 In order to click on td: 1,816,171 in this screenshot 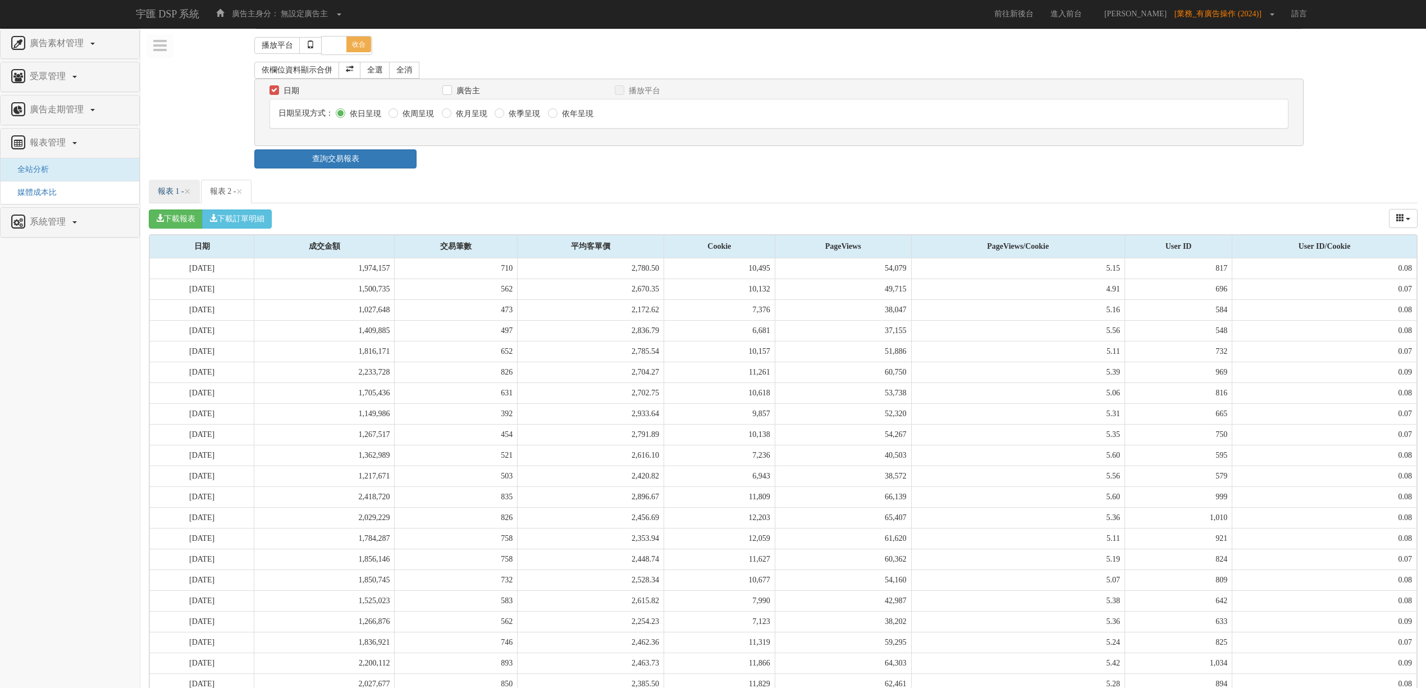, I will do `click(325, 351)`.